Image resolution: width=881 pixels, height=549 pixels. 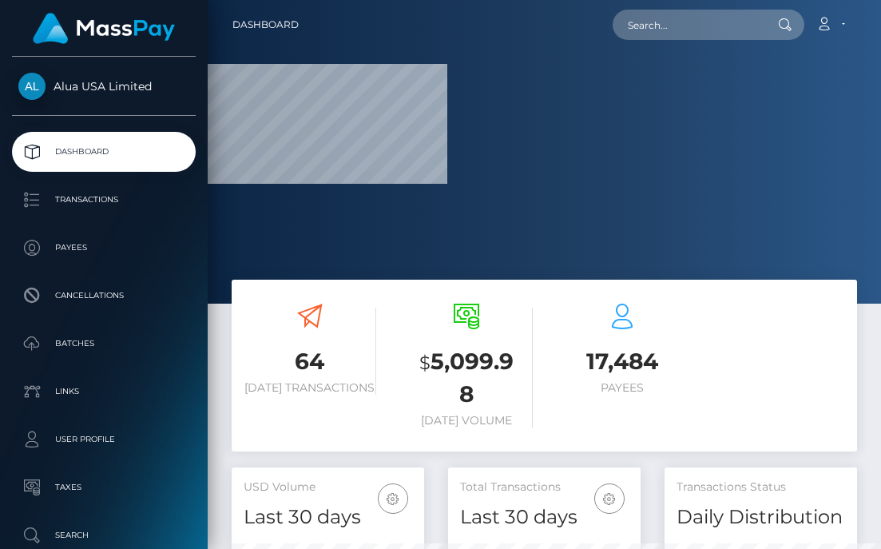 What do you see at coordinates (623, 387) in the screenshot?
I see `h6: Payees` at bounding box center [623, 387].